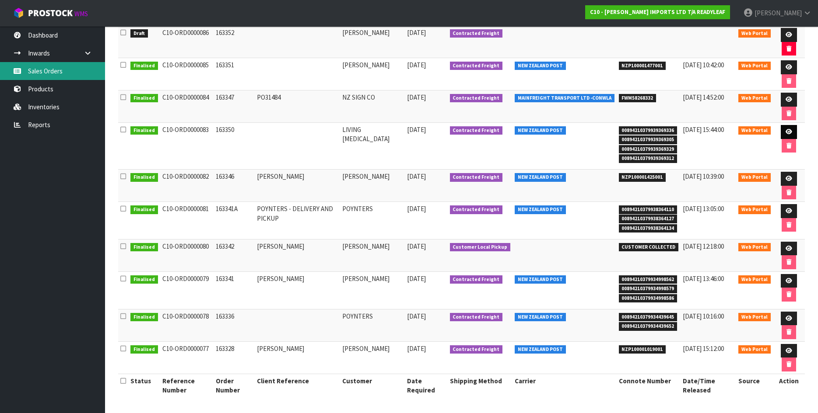 The width and height of the screenshot is (818, 413). What do you see at coordinates (297, 107) in the screenshot?
I see `td: PO31484` at bounding box center [297, 107].